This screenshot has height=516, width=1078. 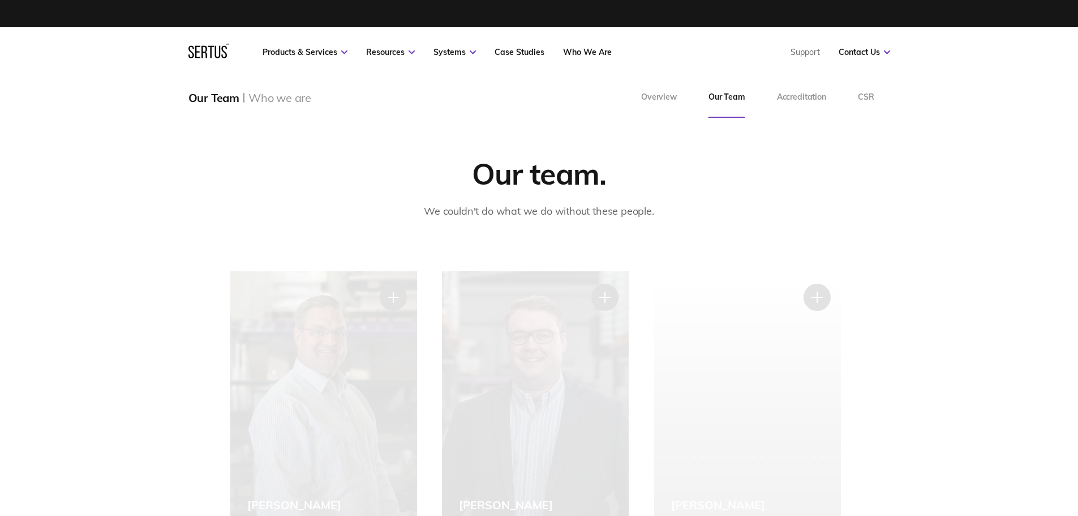 What do you see at coordinates (866, 97) in the screenshot?
I see `a: CSR` at bounding box center [866, 97].